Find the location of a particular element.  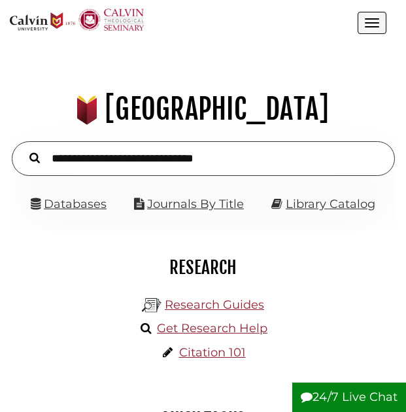

a: Research Guides is located at coordinates (214, 305).